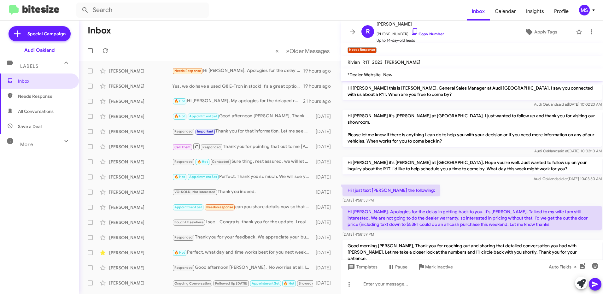  I want to click on div: I see. Congrats, thank you for the update. I really appreciate it. Wishing you many happy miles w..., so click(243, 222).